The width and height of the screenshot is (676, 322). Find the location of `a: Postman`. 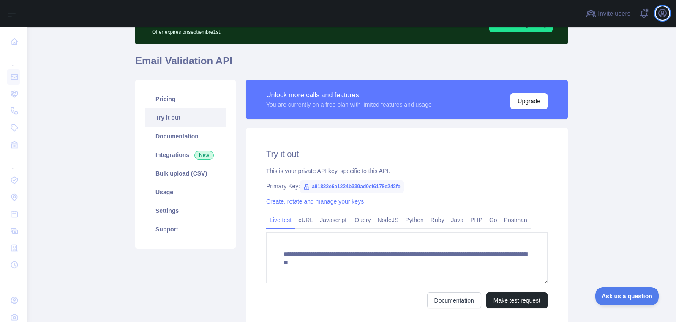

a: Postman is located at coordinates (515, 220).